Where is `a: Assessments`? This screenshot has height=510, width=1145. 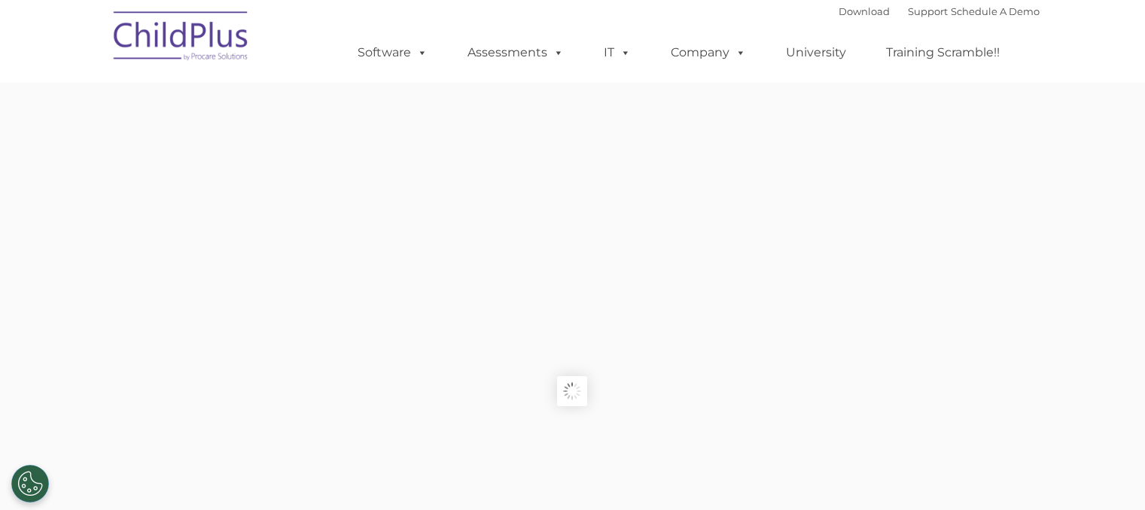 a: Assessments is located at coordinates (516, 53).